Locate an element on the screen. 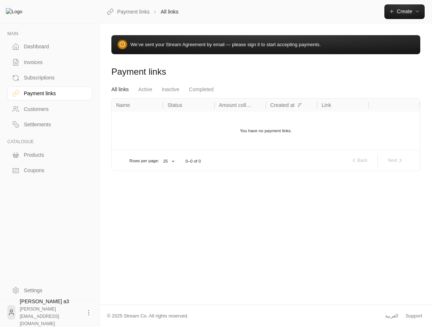 This screenshot has width=432, height=327. div: Invoices is located at coordinates (53, 62).